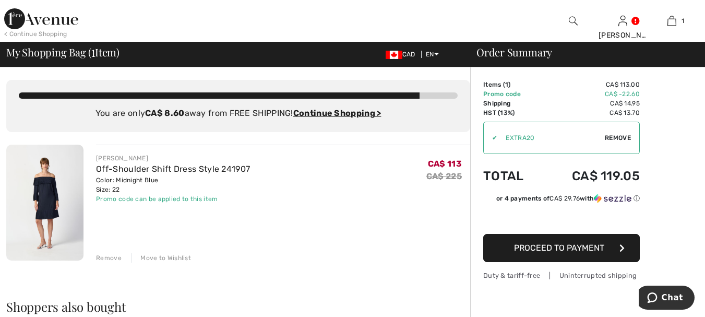  Describe the element at coordinates (623, 20) in the screenshot. I see `a: Sign In` at that location.